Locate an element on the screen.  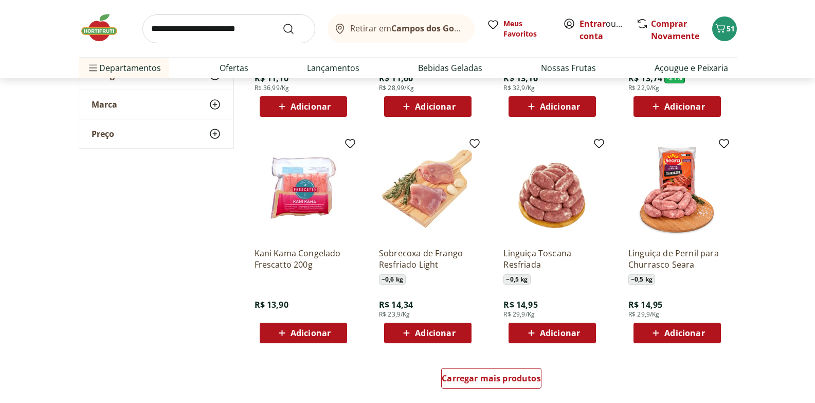
p: Sobrecoxa de Frango Resfriado Light is located at coordinates (428, 259).